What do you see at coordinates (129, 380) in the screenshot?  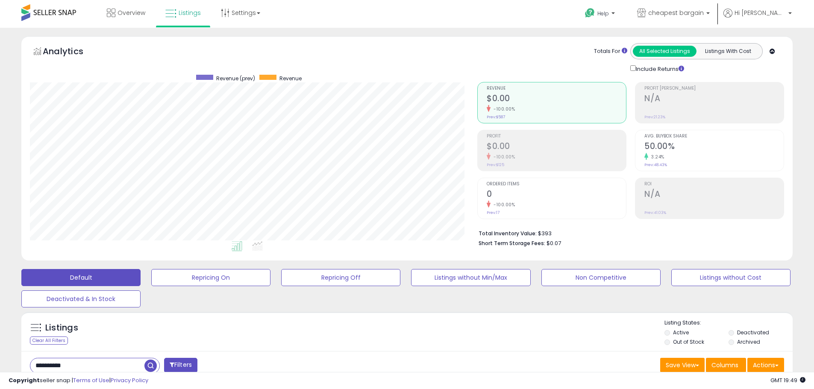 I see `a: Privacy Policy` at bounding box center [129, 380].